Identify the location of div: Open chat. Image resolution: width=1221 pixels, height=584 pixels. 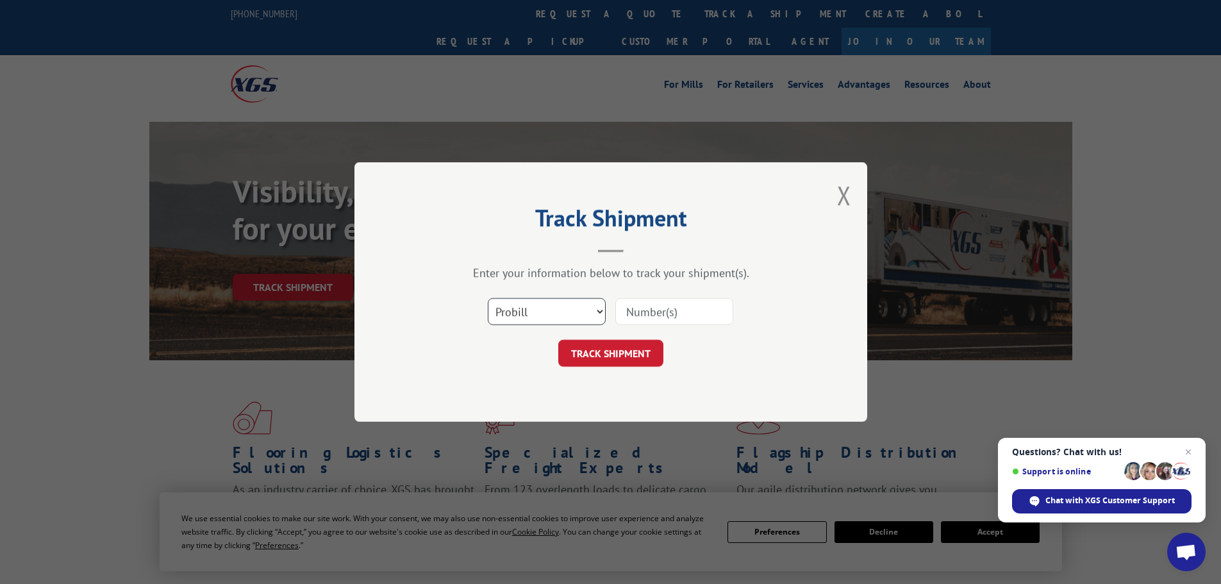
(1187, 552).